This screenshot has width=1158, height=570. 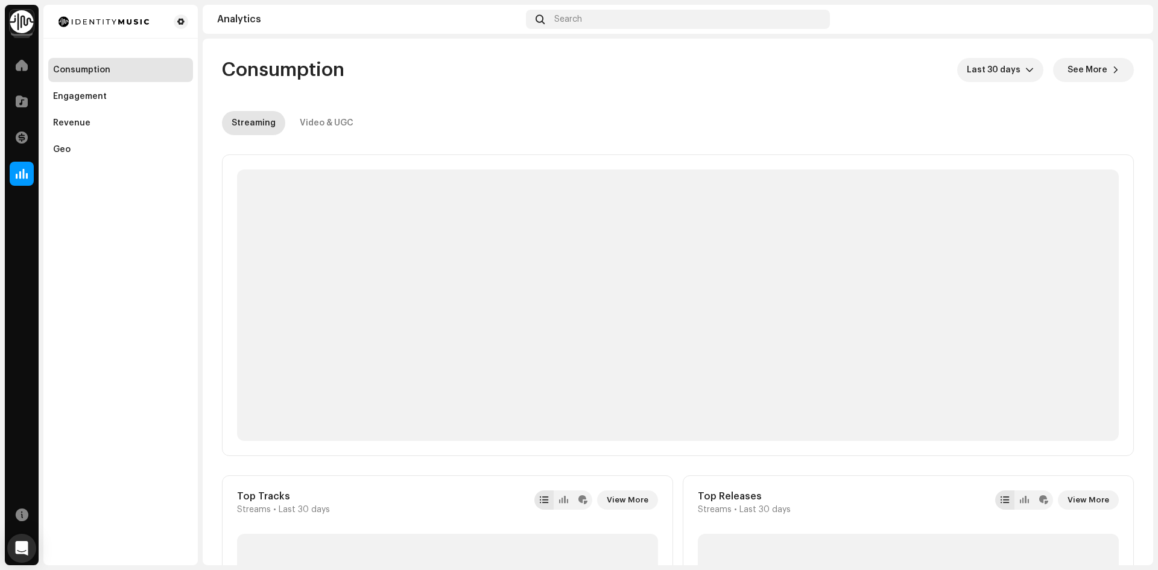 What do you see at coordinates (1094, 70) in the screenshot?
I see `button: See More` at bounding box center [1094, 70].